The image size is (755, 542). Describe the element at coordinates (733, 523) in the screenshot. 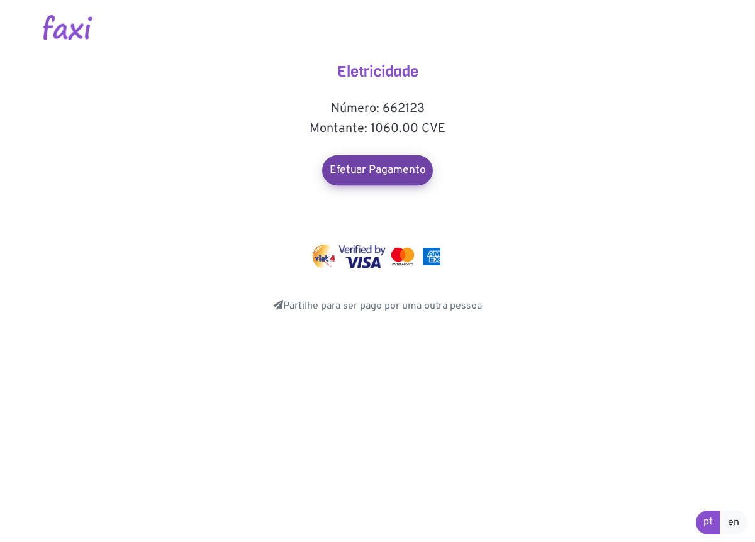

I see `a: en` at that location.